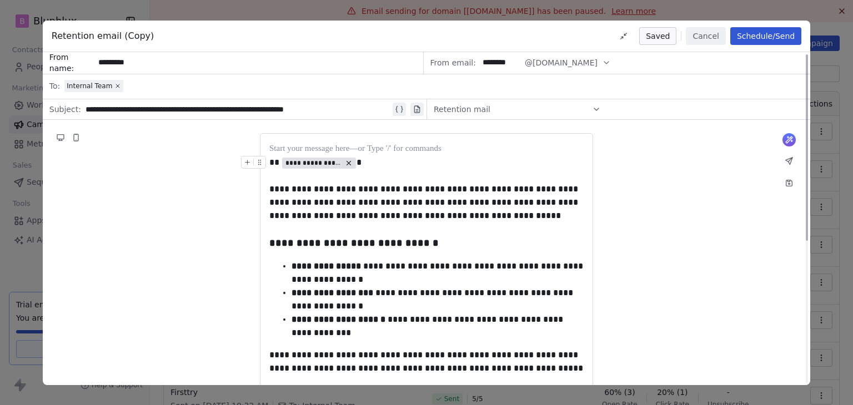  I want to click on span: From name:, so click(72, 63).